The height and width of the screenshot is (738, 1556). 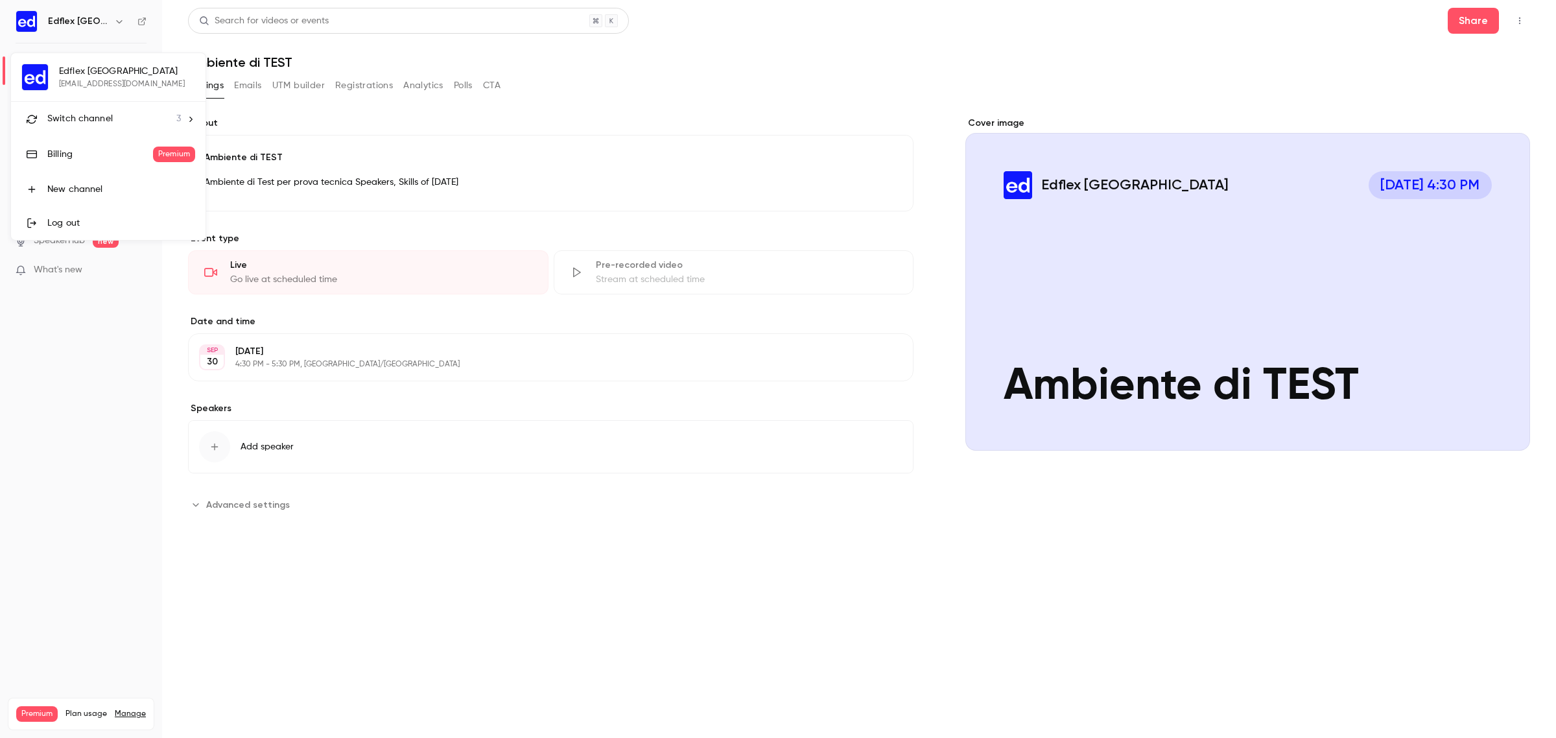 What do you see at coordinates (121, 189) in the screenshot?
I see `div: New channel` at bounding box center [121, 189].